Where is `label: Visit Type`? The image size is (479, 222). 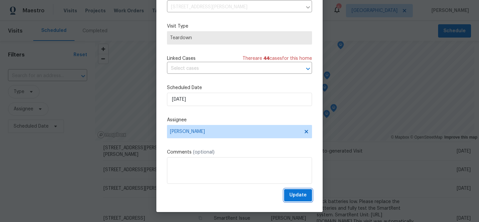 label: Visit Type is located at coordinates (239, 26).